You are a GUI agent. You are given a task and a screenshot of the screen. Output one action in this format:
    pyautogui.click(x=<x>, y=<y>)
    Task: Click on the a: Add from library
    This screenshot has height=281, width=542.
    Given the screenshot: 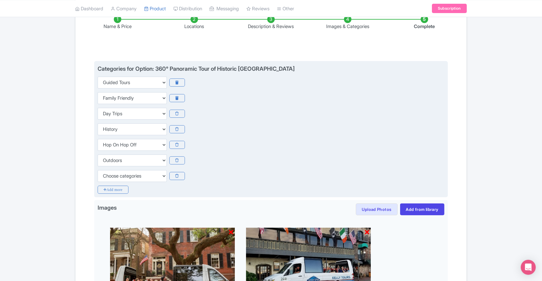 What is the action you would take?
    pyautogui.click(x=422, y=209)
    